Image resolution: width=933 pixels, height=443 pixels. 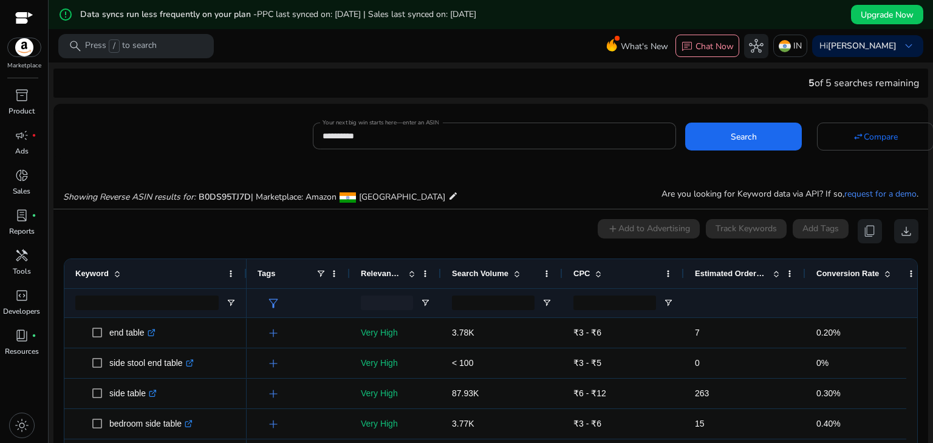 What do you see at coordinates (581, 273) in the screenshot?
I see `span: CPC` at bounding box center [581, 273].